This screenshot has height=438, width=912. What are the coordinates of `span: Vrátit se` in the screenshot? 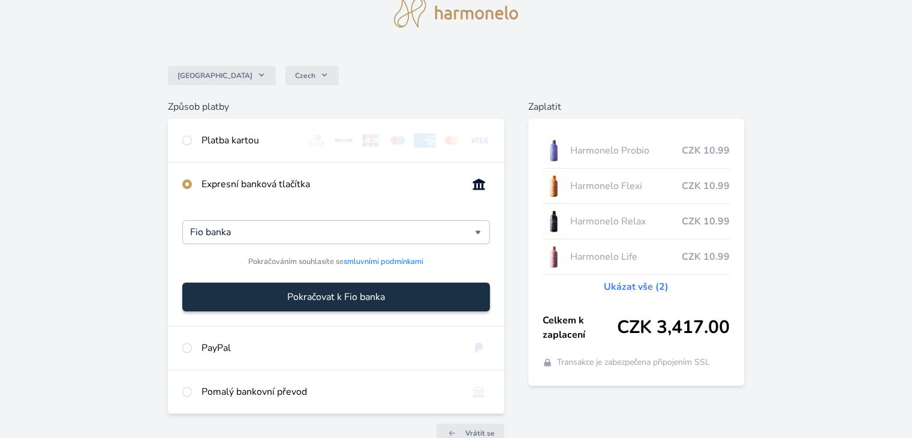 It's located at (480, 433).